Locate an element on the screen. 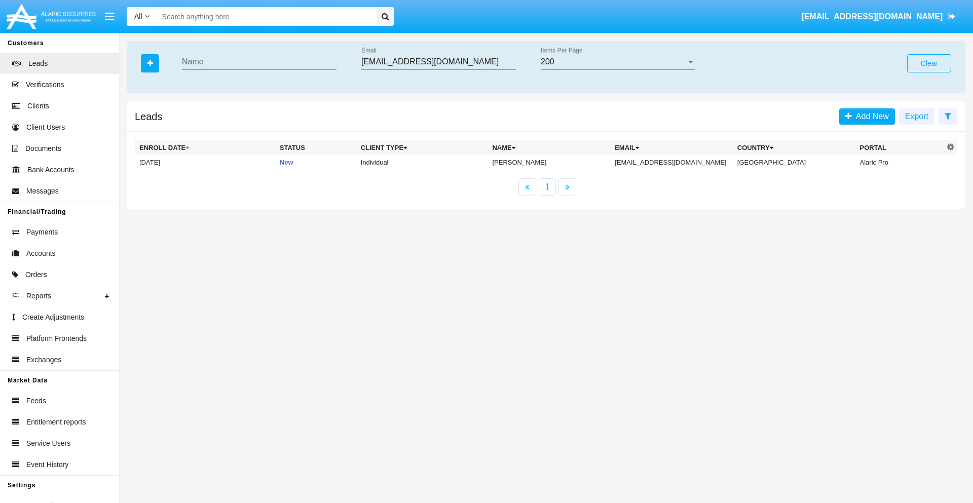 This screenshot has height=503, width=973. td: New is located at coordinates (316, 163).